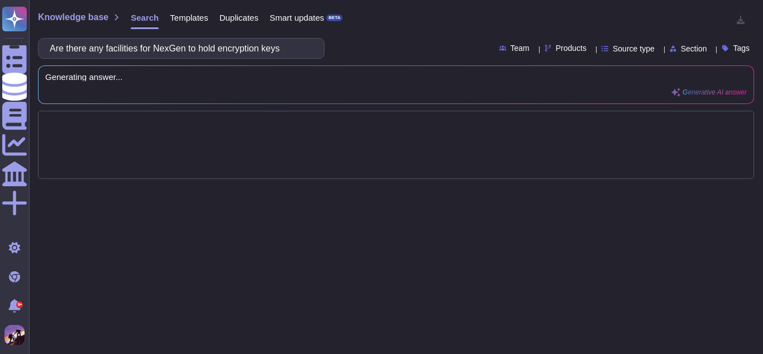 The height and width of the screenshot is (354, 763). Describe the element at coordinates (20, 304) in the screenshot. I see `div: 9+` at that location.